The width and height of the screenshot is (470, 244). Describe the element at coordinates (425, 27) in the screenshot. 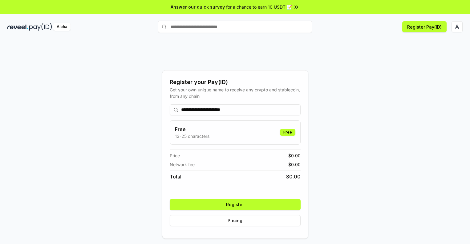

I see `button: Register Pay(ID)` at that location.